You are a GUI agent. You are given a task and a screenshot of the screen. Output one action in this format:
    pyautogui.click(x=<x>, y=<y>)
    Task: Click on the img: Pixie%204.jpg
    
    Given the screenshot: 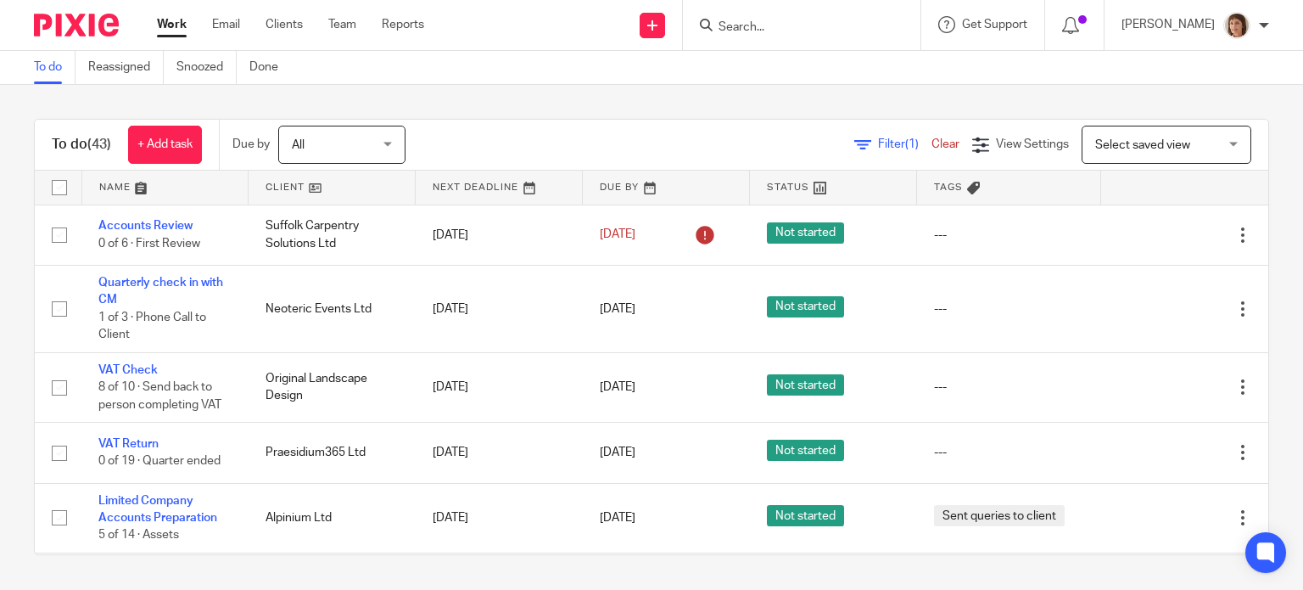 What is the action you would take?
    pyautogui.click(x=1237, y=25)
    